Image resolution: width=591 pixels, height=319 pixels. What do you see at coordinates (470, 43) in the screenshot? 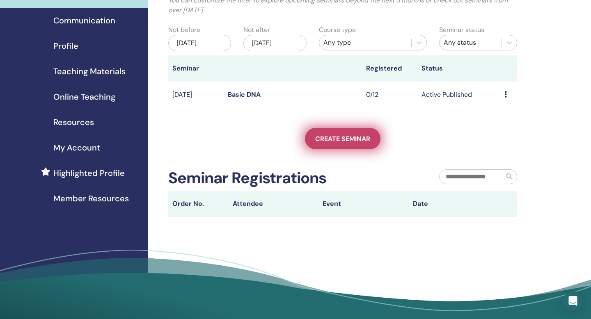
I see `div: Any status` at bounding box center [470, 43].